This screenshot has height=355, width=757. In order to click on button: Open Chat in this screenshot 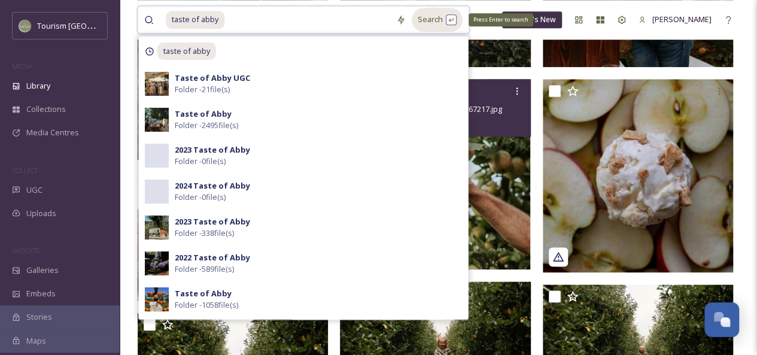, I will do `click(721, 319)`.